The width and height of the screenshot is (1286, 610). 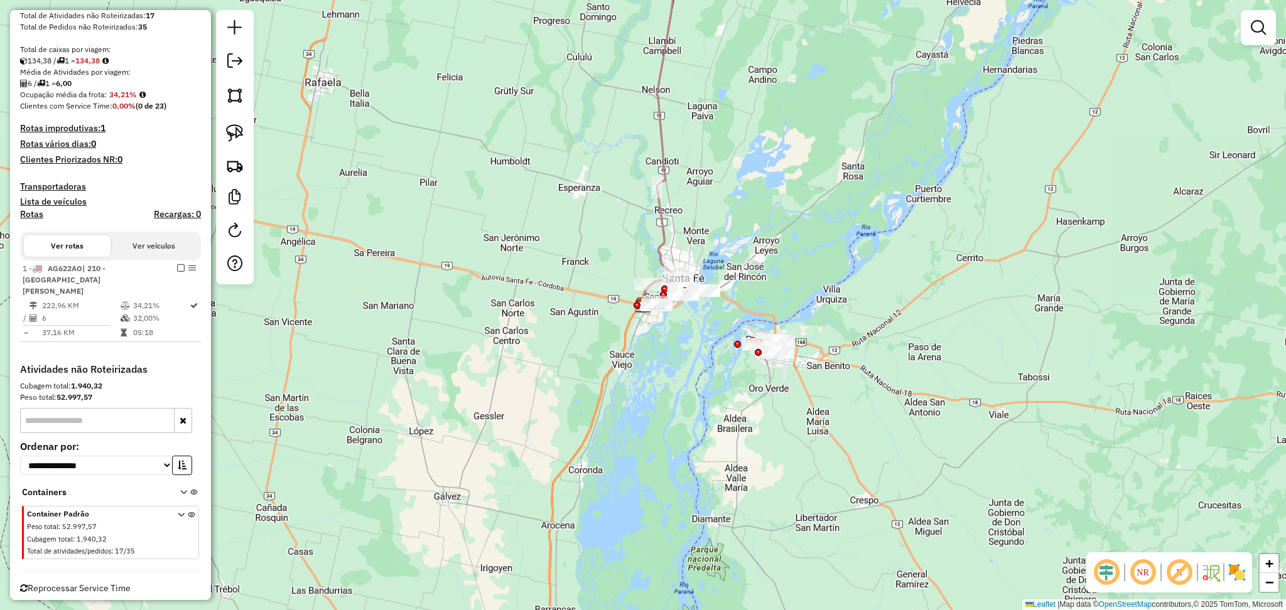 I want to click on span: Total de atividades/pedidos, so click(x=69, y=551).